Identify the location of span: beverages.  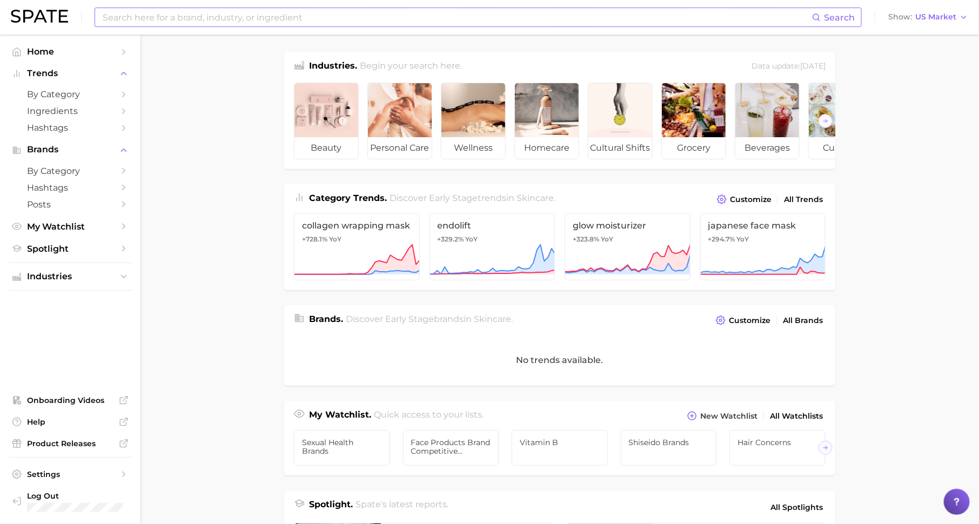
(767, 148).